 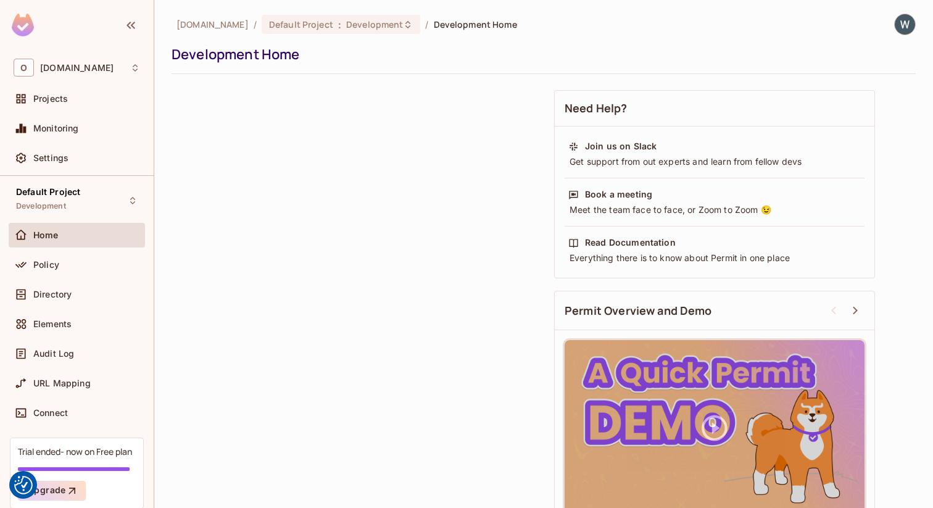 I want to click on img: Revisit consent button, so click(x=23, y=485).